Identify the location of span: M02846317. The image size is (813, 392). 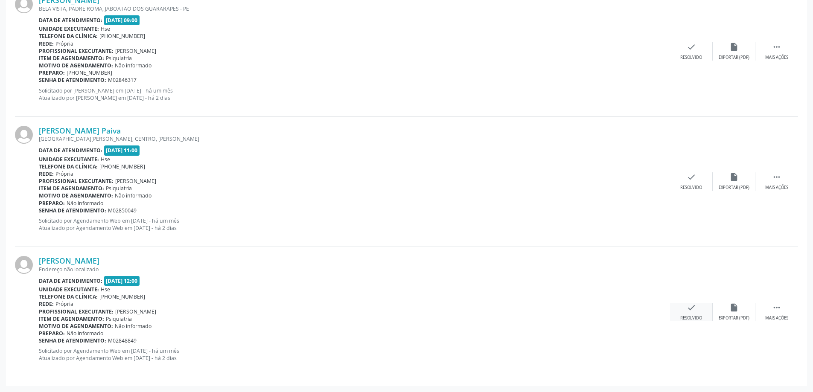
(122, 80).